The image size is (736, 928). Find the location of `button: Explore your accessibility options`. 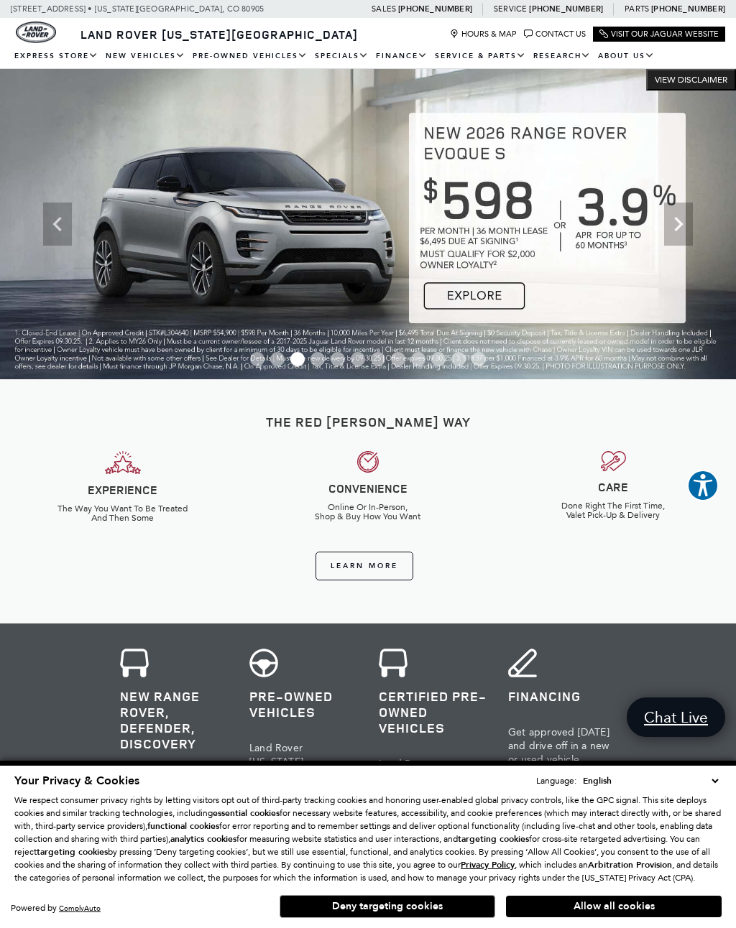

button: Explore your accessibility options is located at coordinates (703, 486).